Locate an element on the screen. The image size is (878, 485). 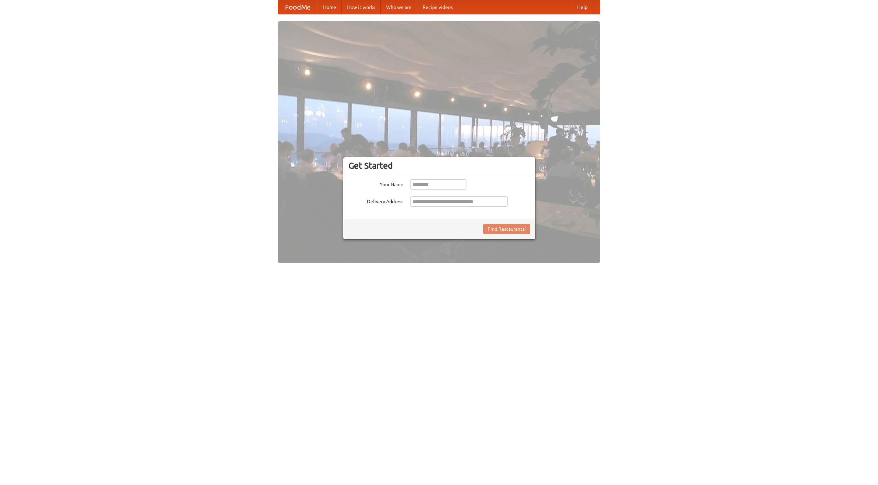
a: How it works is located at coordinates (361, 7).